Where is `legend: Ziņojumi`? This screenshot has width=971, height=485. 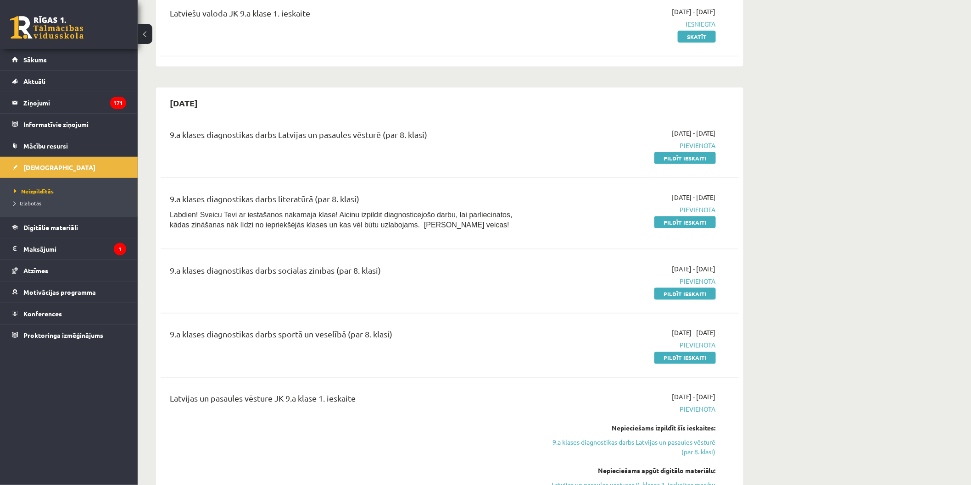 legend: Ziņojumi is located at coordinates (75, 103).